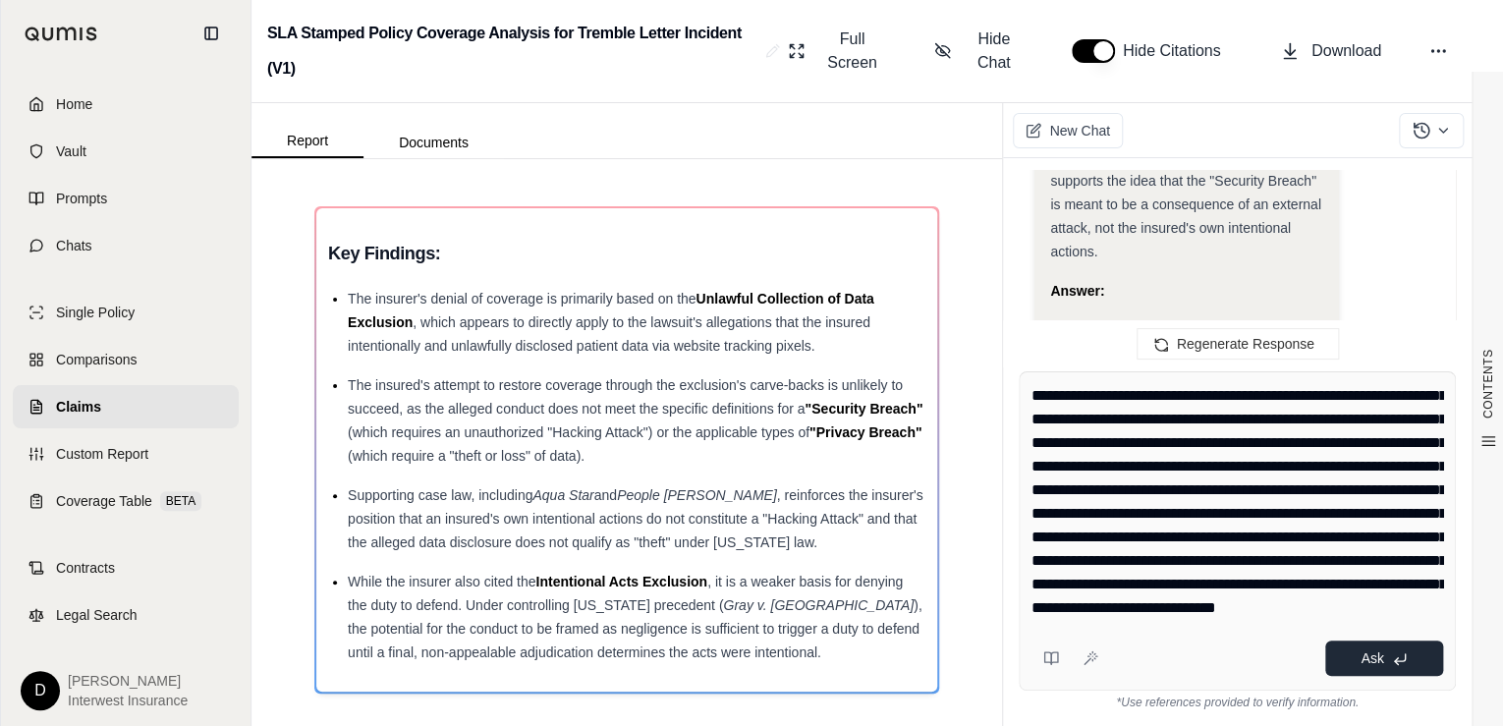 The image size is (1503, 726). I want to click on button: New Chat, so click(1067, 131).